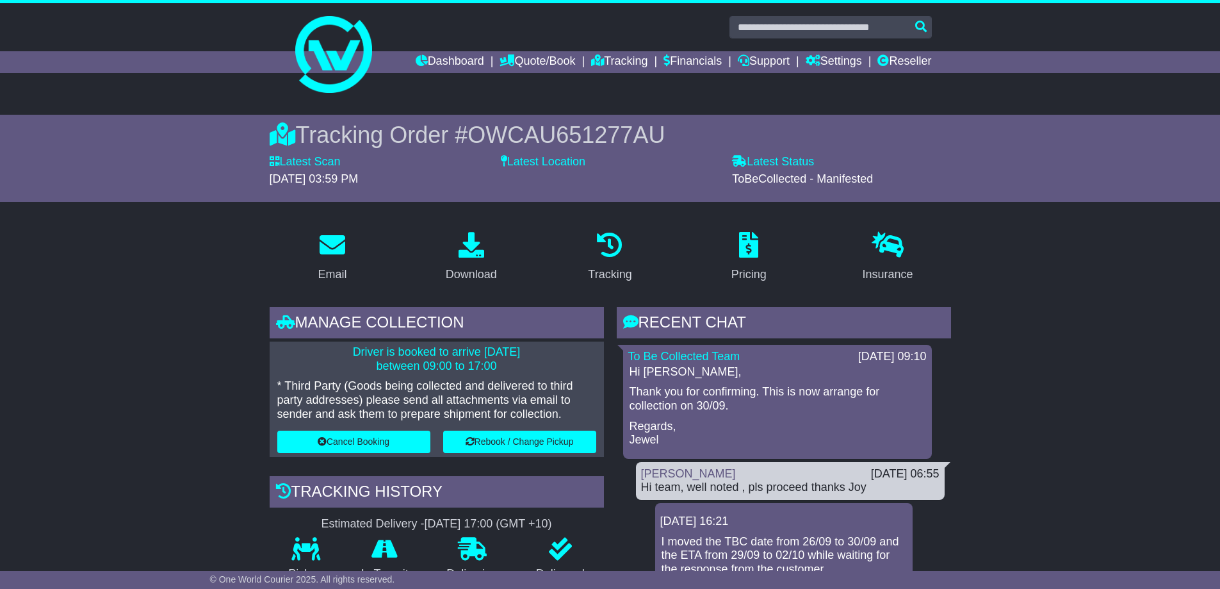 This screenshot has width=1220, height=589. What do you see at coordinates (888, 257) in the screenshot?
I see `a: Insurance` at bounding box center [888, 257].